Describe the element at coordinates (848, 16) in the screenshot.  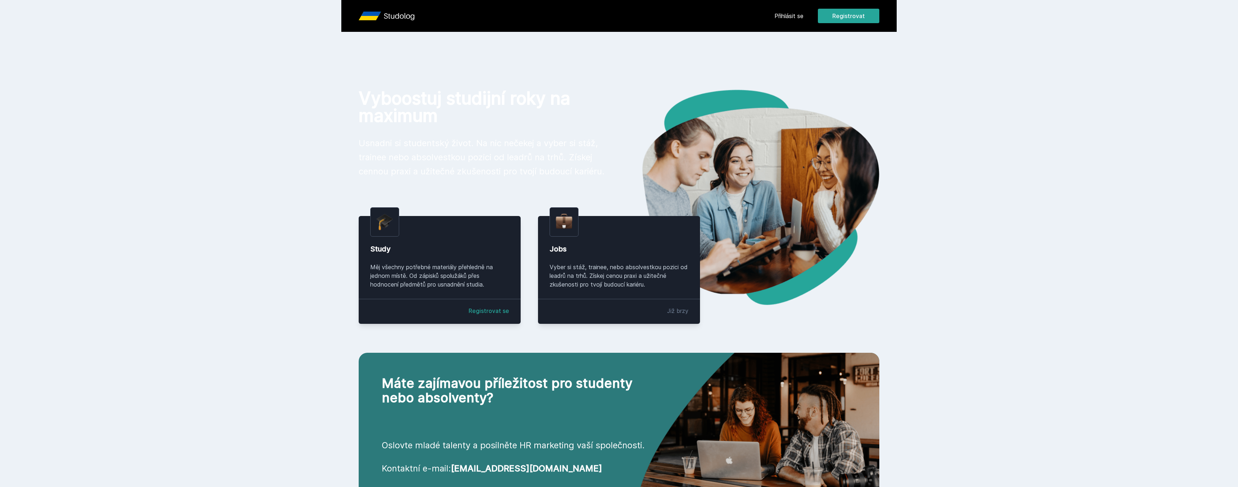
I see `a: Registrovat` at that location.